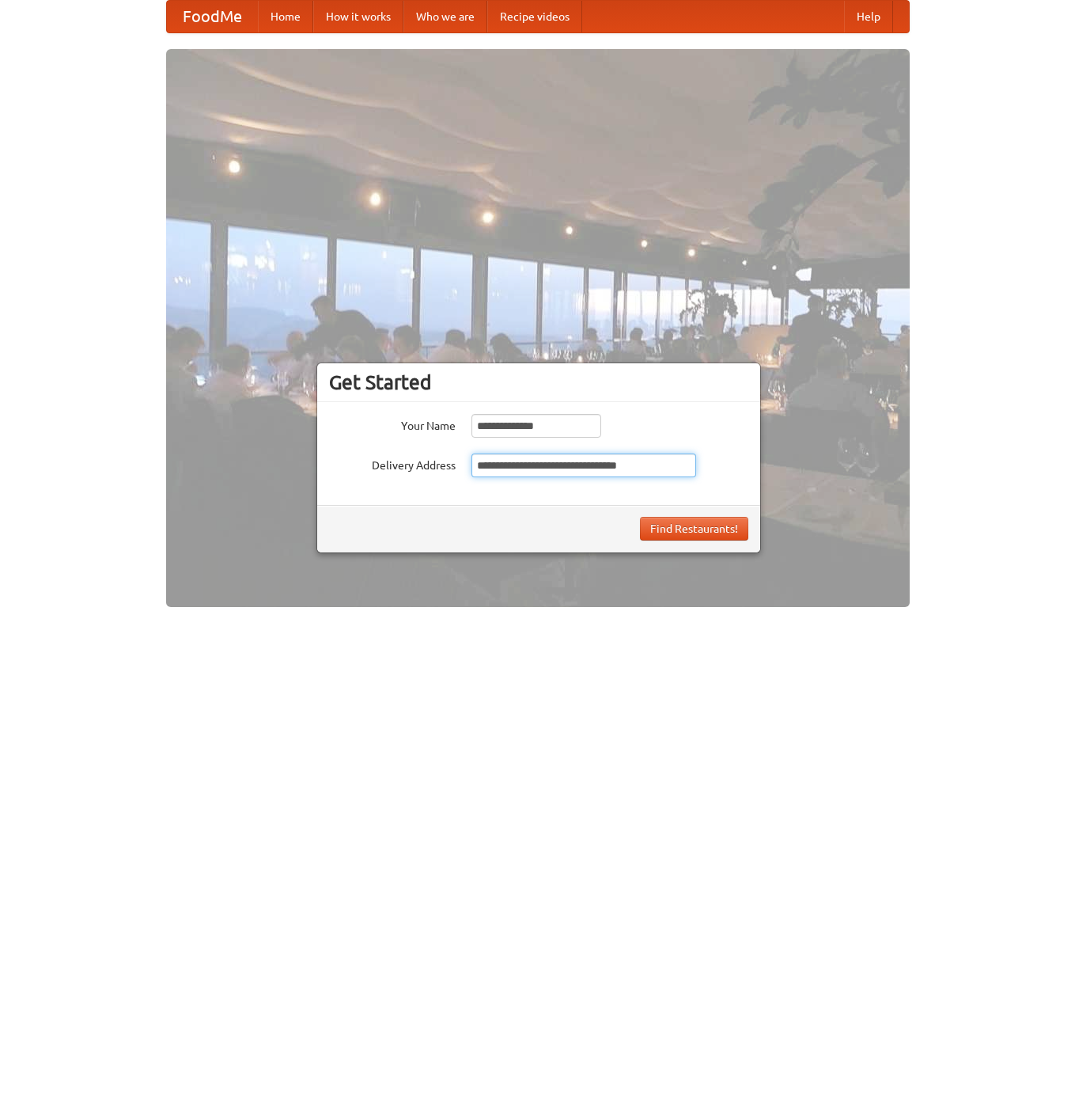 The width and height of the screenshot is (1075, 1120). I want to click on label: Your Name, so click(392, 424).